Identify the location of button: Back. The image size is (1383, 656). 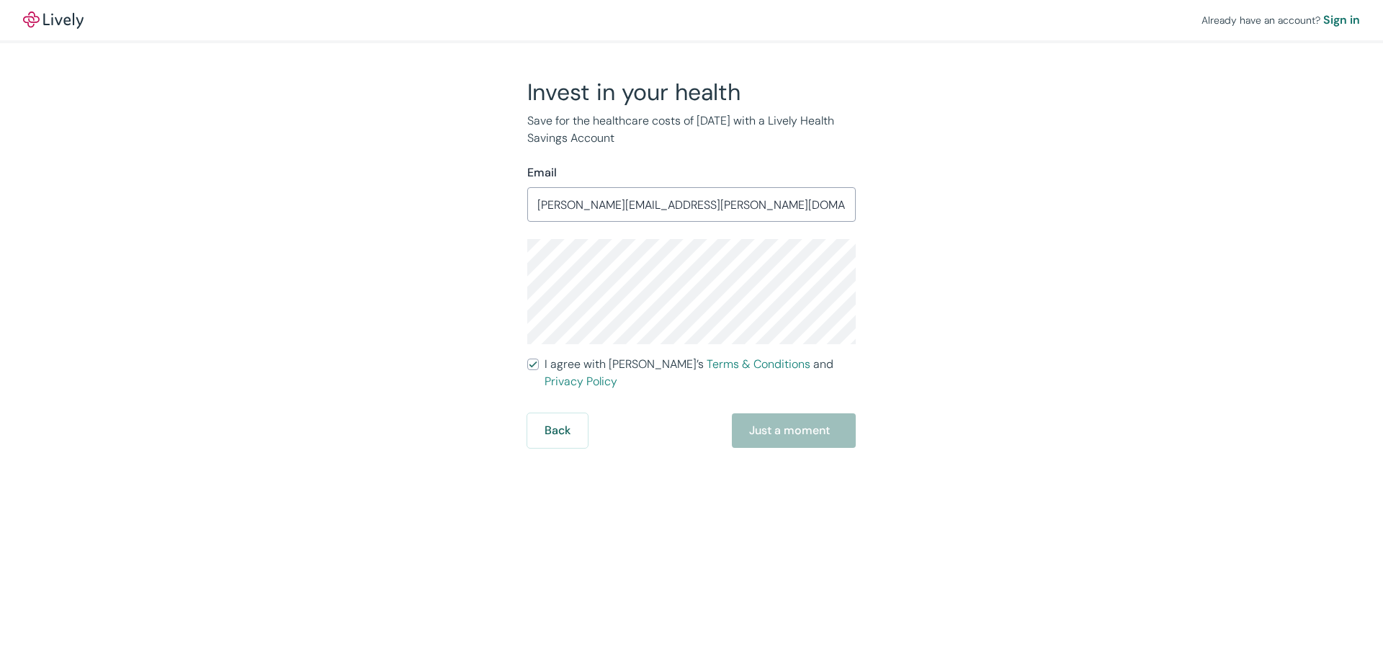
(558, 431).